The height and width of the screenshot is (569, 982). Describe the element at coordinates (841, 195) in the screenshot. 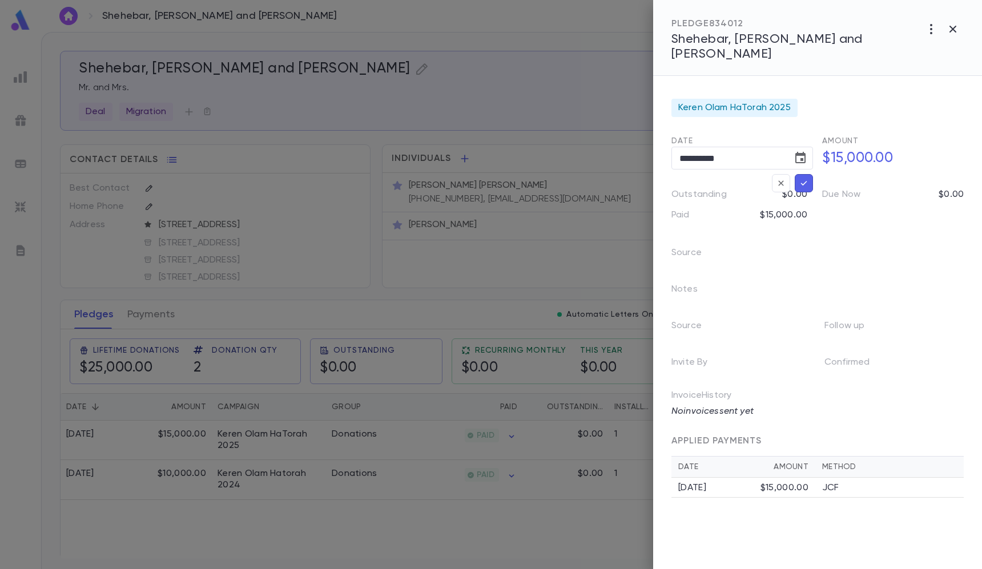

I see `p: Due Now` at that location.